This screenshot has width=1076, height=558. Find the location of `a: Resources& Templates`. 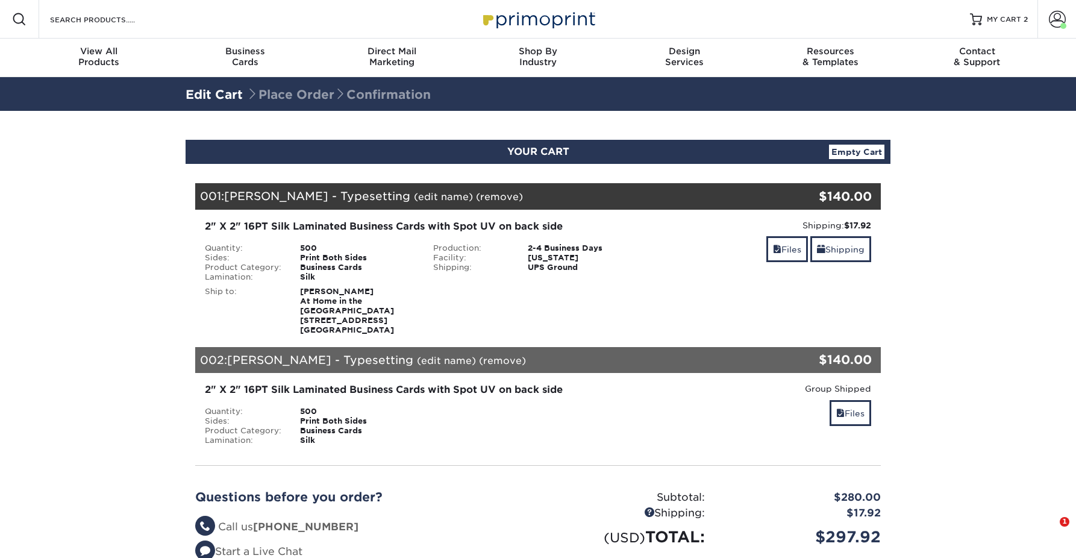

a: Resources& Templates is located at coordinates (830, 58).